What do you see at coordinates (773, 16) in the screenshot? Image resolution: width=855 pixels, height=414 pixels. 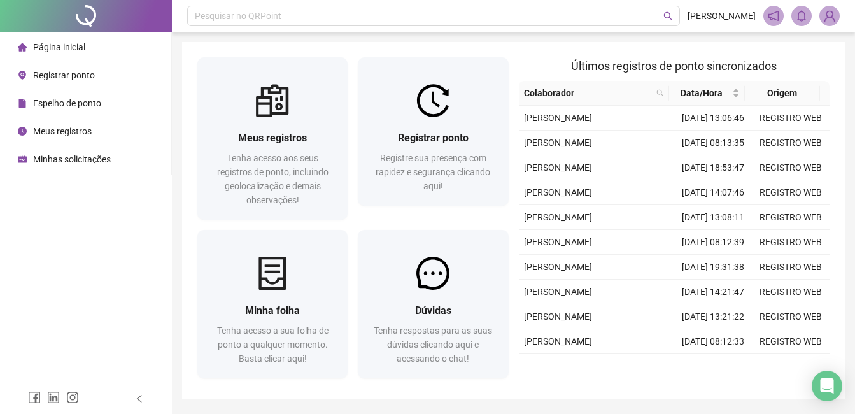 I see `span: notification` at bounding box center [773, 16].